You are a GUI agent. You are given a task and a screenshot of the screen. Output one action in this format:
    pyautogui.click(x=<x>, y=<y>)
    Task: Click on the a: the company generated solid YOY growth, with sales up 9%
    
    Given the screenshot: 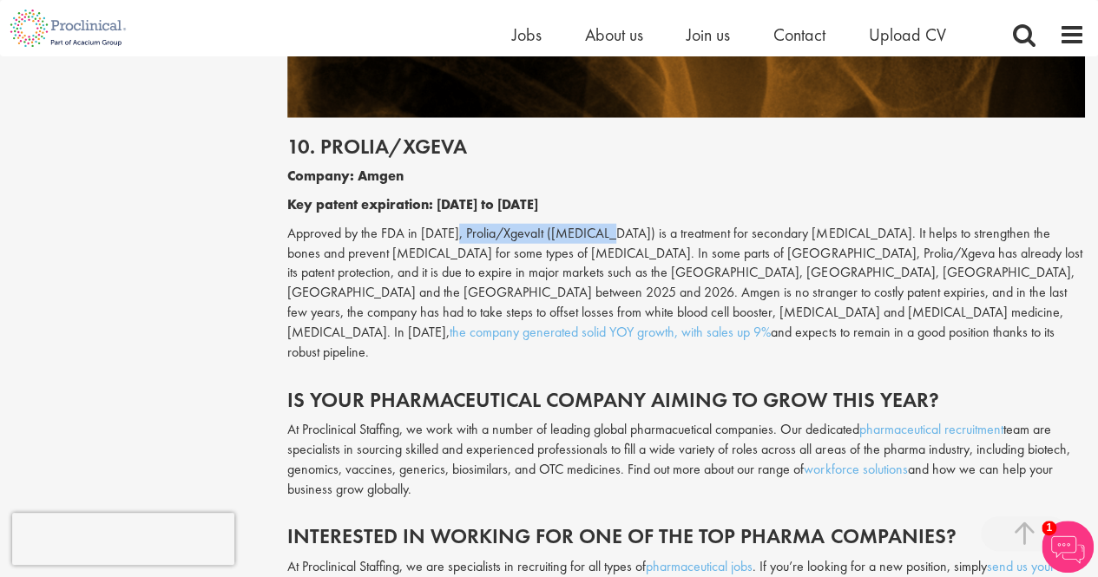 What is the action you would take?
    pyautogui.click(x=610, y=332)
    